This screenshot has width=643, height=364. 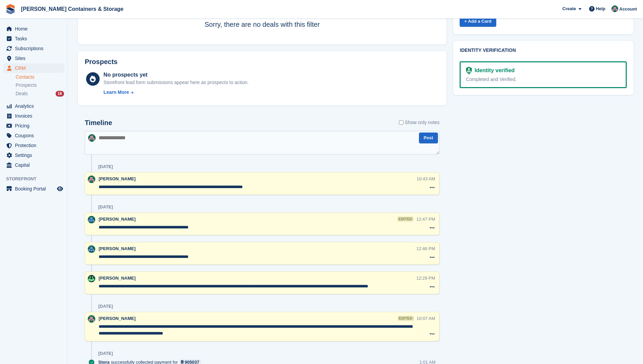 I want to click on a: Preview store, so click(x=60, y=189).